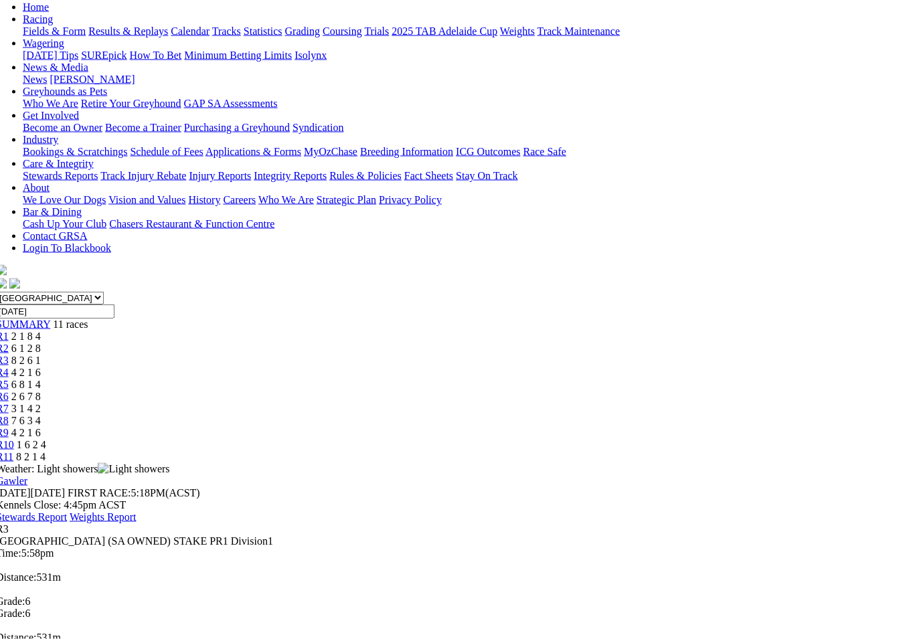  I want to click on a: News & Media, so click(56, 67).